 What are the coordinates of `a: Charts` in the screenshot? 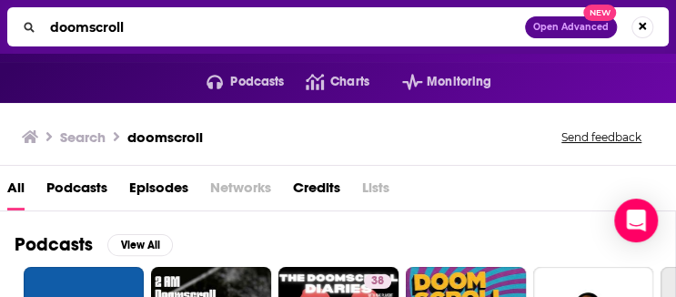 It's located at (326, 82).